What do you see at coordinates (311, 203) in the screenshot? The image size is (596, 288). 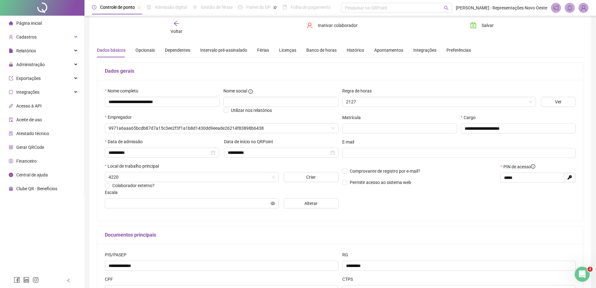 I see `span: Alterar` at bounding box center [311, 203].